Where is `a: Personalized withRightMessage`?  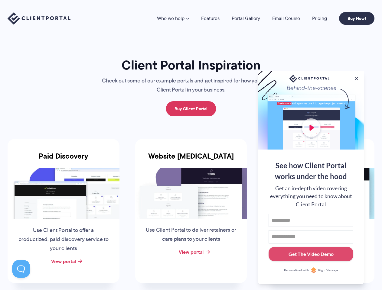 a: Personalized withRightMessage is located at coordinates (311, 271).